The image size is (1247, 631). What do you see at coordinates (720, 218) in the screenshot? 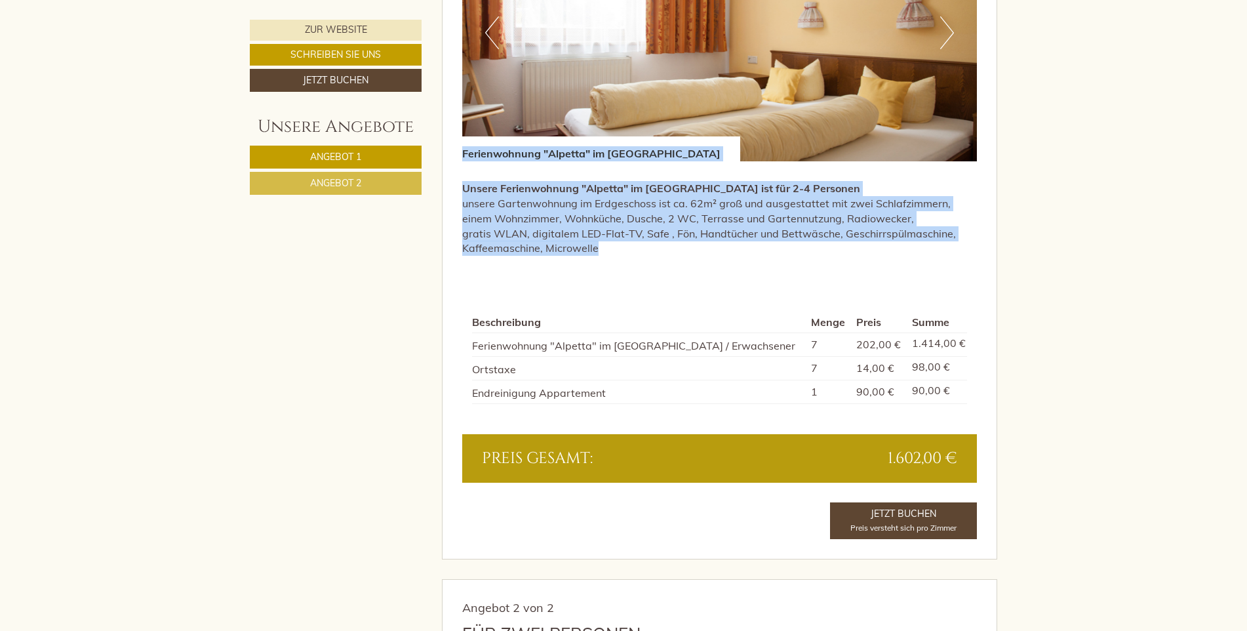
I see `p: unsere Gartenwohnung im Erdgeschoss ist ca. 62m² groß und ausgestattet mit zwei Schlafzimmern, ei...` at bounding box center [720, 218].